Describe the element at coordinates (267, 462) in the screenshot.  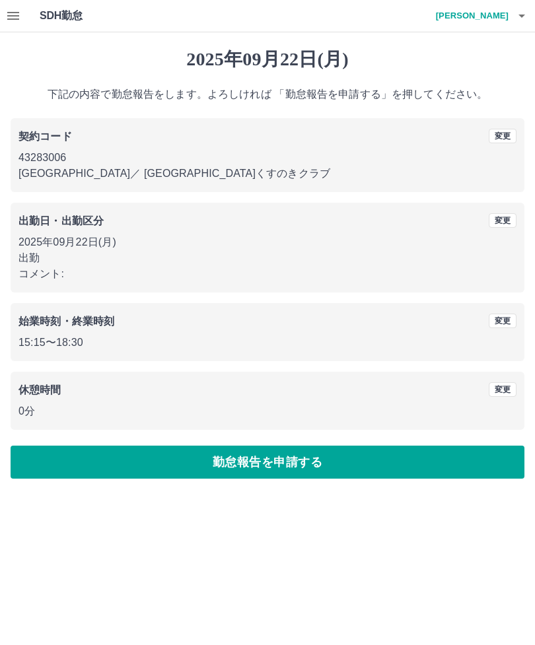
I see `button: 勤怠報告を申請する` at that location.